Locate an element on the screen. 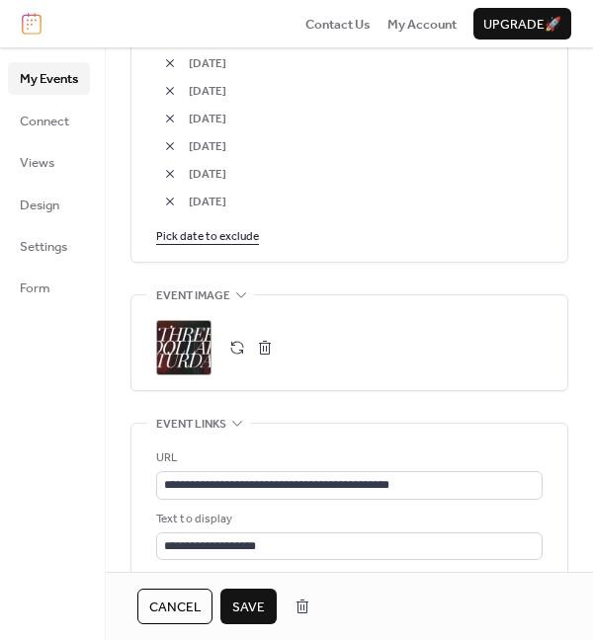 This screenshot has width=593, height=640. a: Form is located at coordinates (48, 288).